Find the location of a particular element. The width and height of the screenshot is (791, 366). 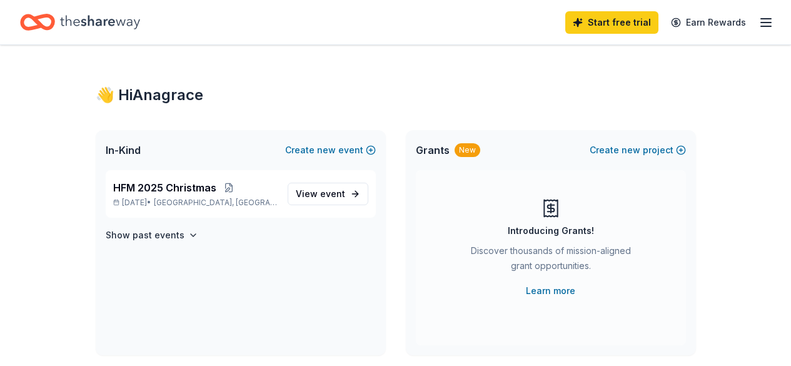

span: View is located at coordinates (320, 194).